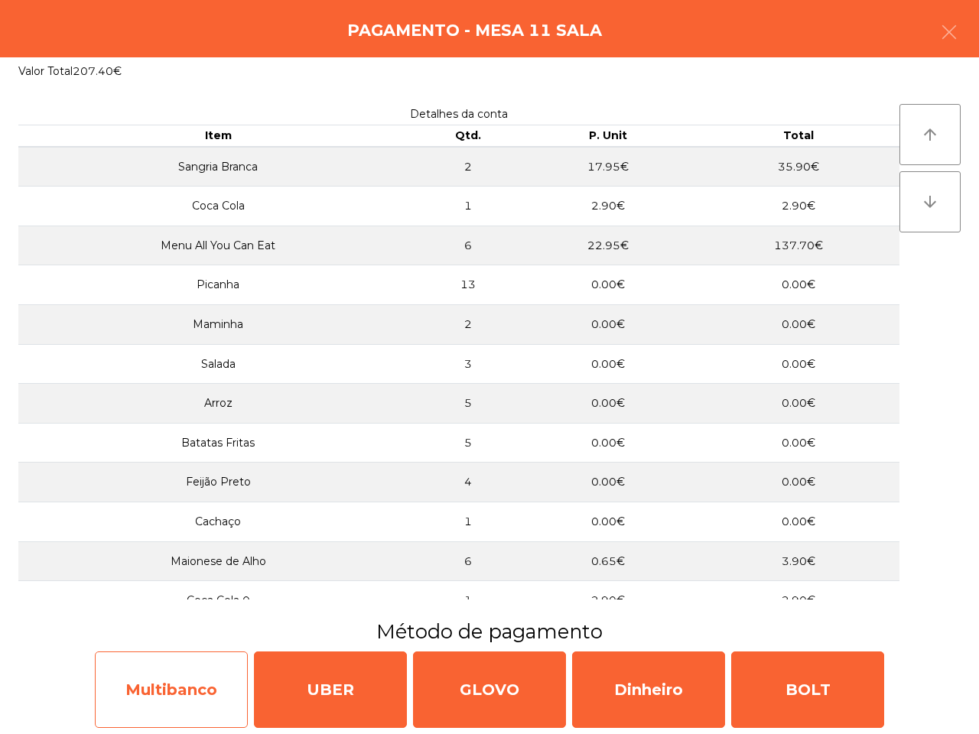  I want to click on td: Picanha, so click(218, 285).